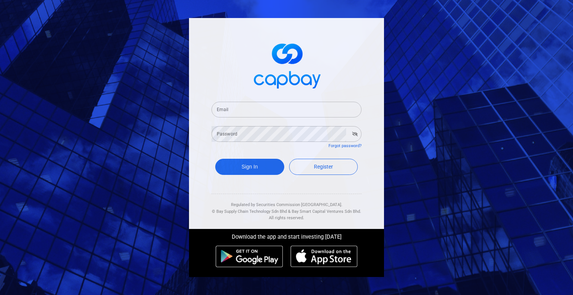  I want to click on img: logo, so click(286, 64).